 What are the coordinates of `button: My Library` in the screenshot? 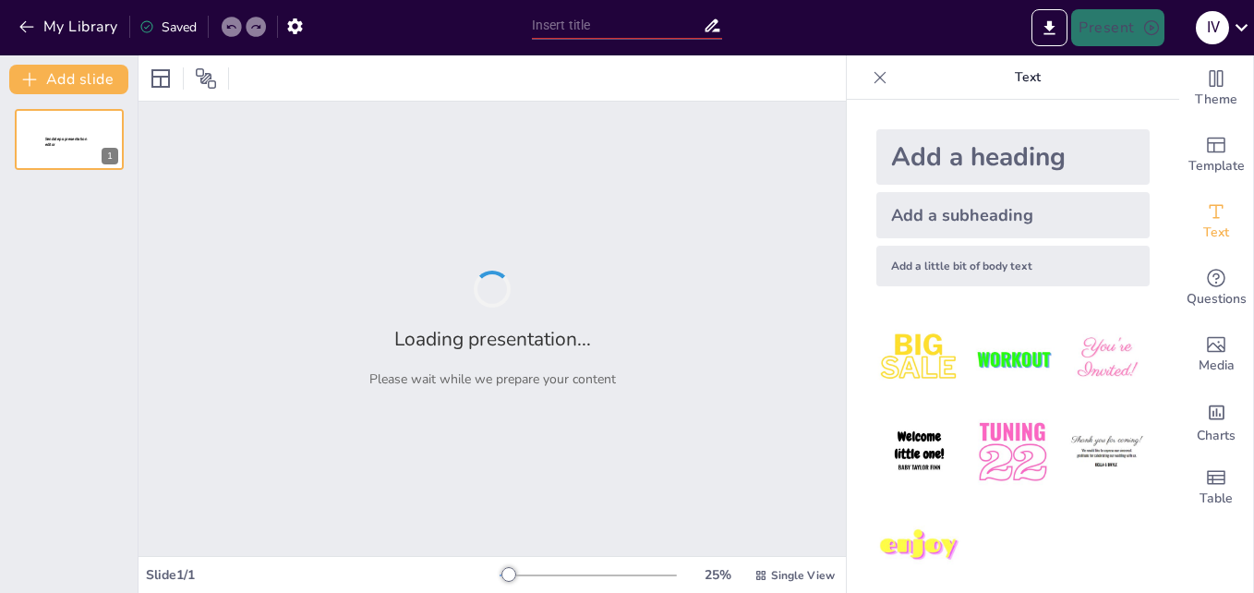 It's located at (69, 27).